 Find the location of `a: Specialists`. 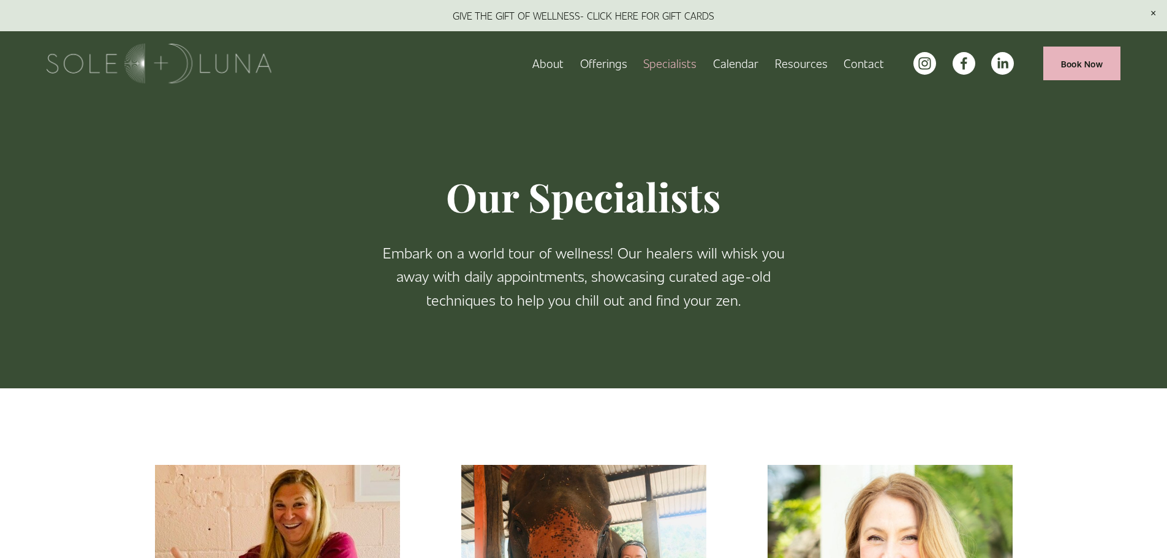

a: Specialists is located at coordinates (670, 63).